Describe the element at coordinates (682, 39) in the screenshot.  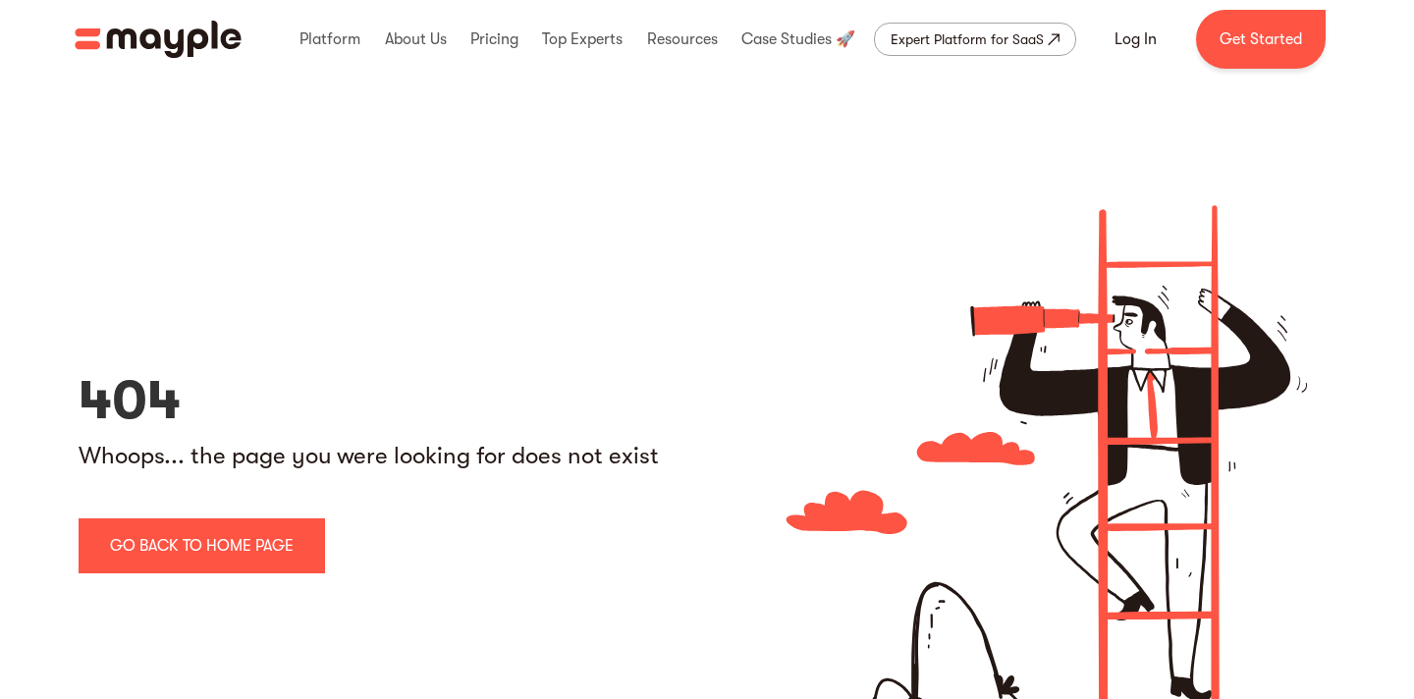
I see `div: Resources` at that location.